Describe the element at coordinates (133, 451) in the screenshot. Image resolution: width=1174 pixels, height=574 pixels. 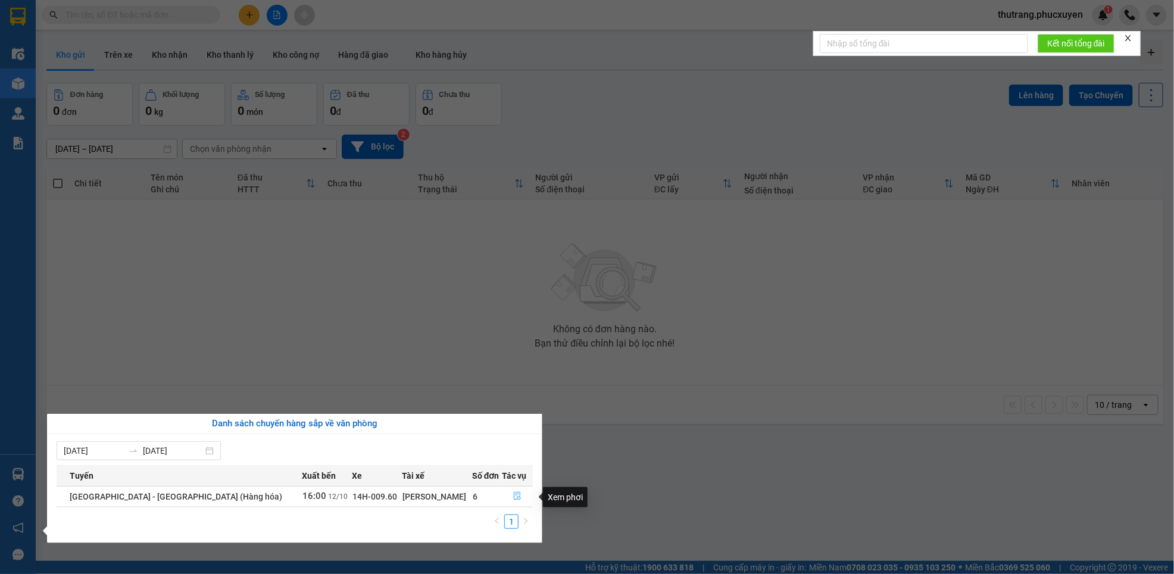
I see `span: swap-right` at that location.